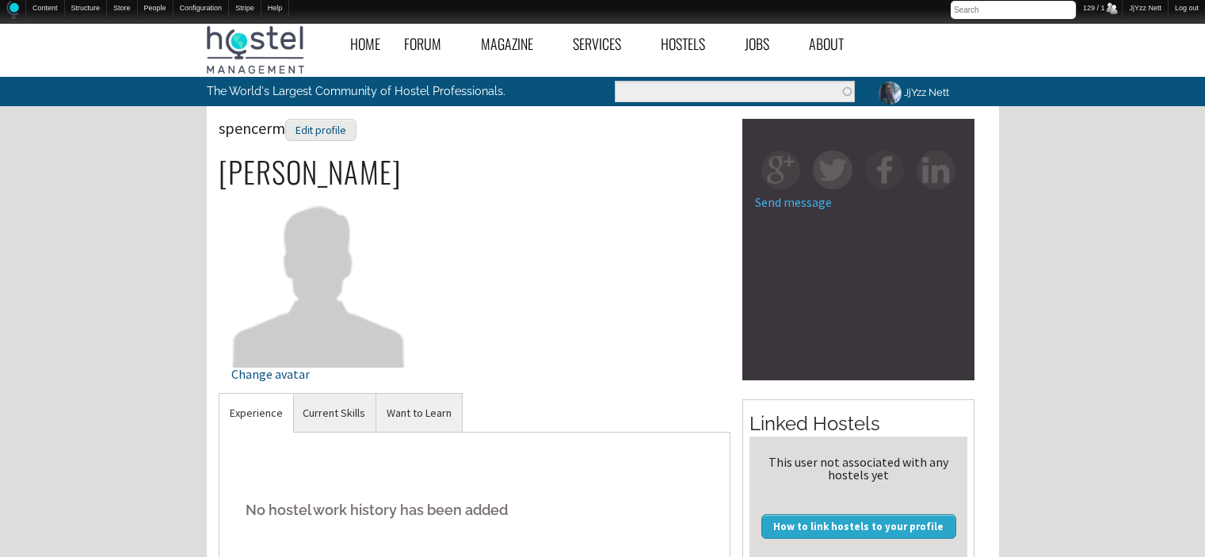 This screenshot has width=1205, height=557. Describe the element at coordinates (834, 44) in the screenshot. I see `a: About` at that location.